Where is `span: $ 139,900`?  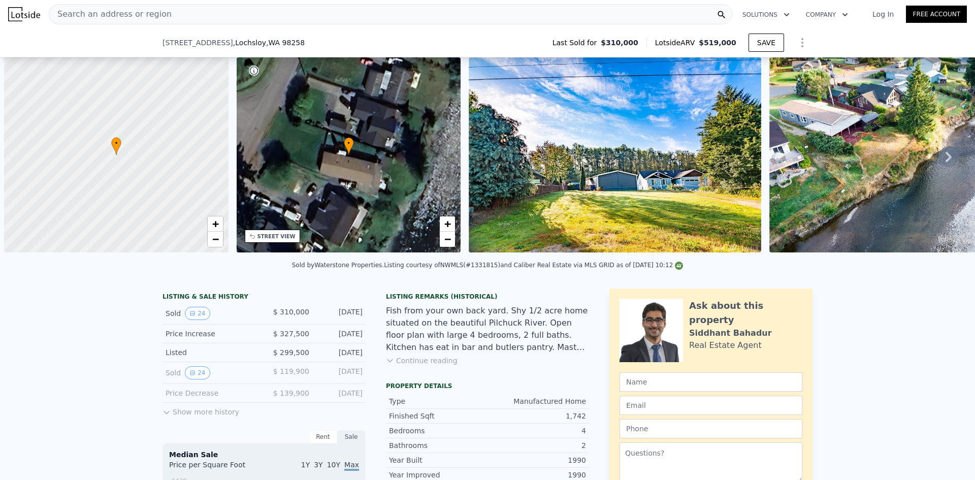 span: $ 139,900 is located at coordinates (291, 393).